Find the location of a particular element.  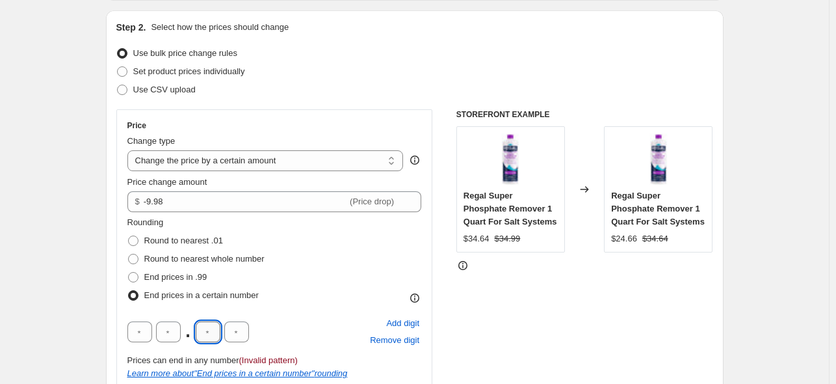

i: Learn more about " End prices in a certain number " rounding is located at coordinates (237, 372).